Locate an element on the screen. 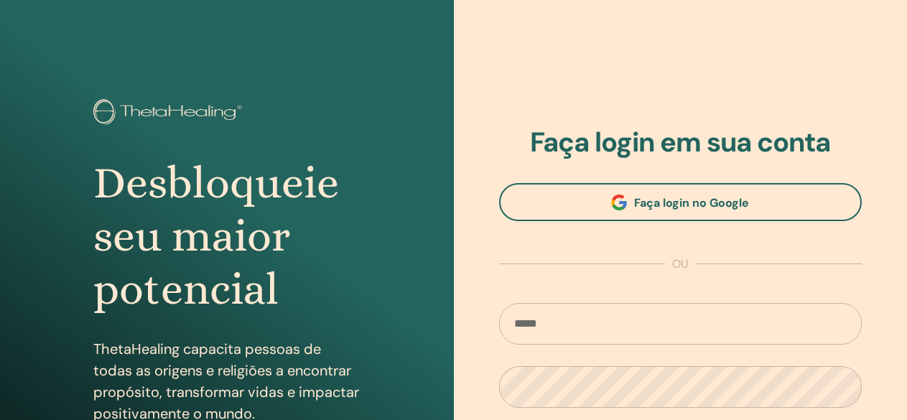  span: ou is located at coordinates (680, 264).